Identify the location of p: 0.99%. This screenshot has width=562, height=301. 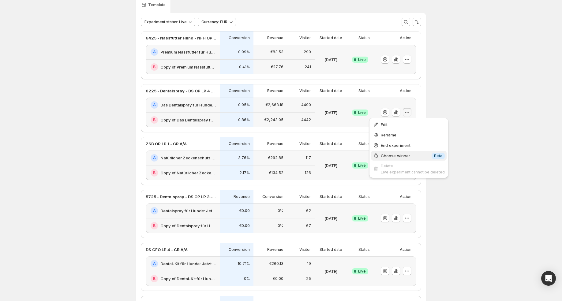
(244, 52).